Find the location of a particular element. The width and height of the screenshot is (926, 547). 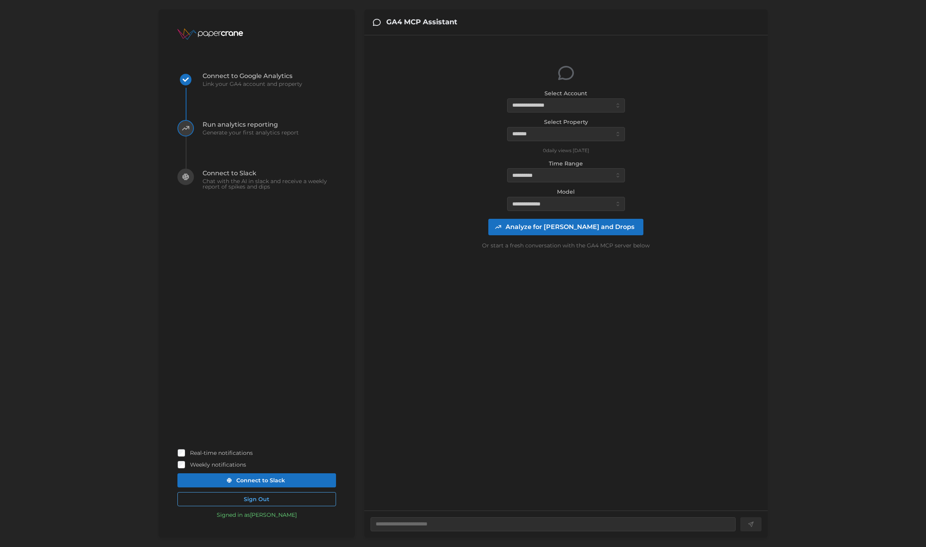

button: Sign Out is located at coordinates (257, 500).